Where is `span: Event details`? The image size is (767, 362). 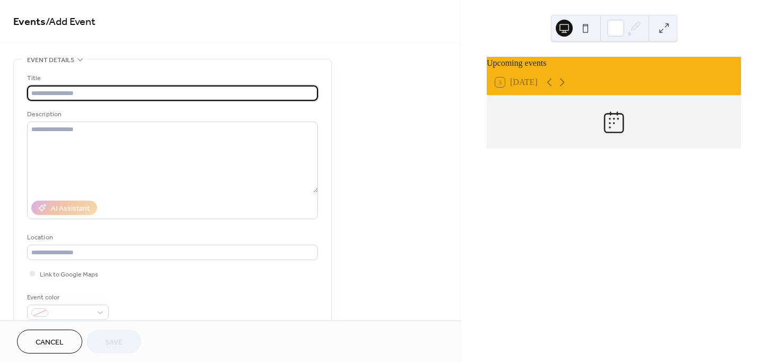
span: Event details is located at coordinates (50, 60).